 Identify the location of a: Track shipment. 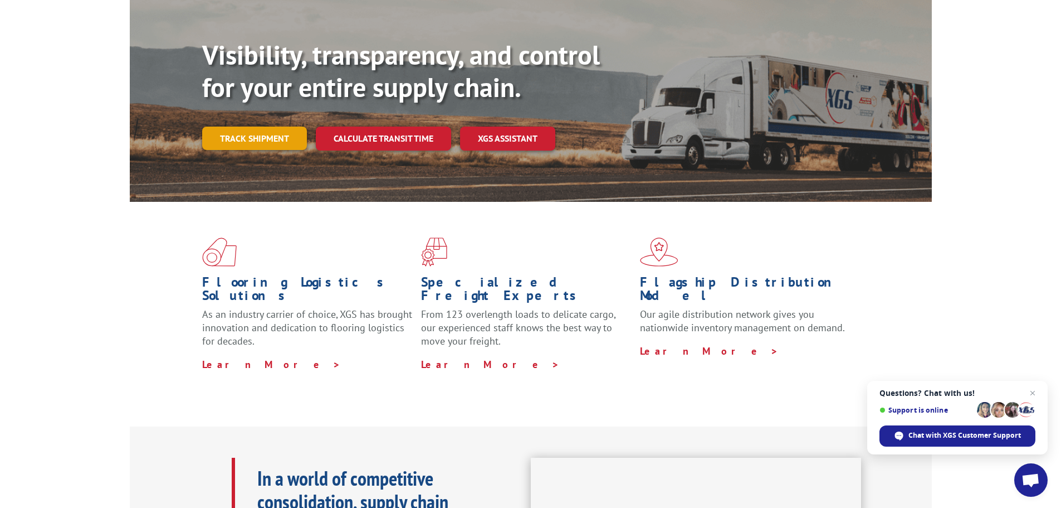
(255, 138).